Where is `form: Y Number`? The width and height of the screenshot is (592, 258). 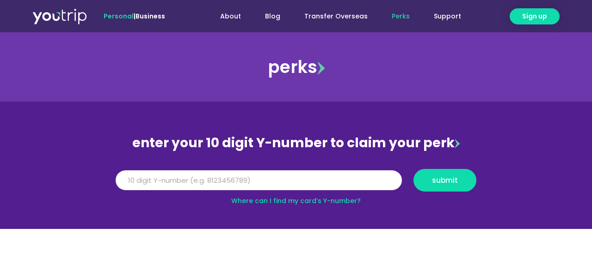
form: Y Number is located at coordinates (296, 184).